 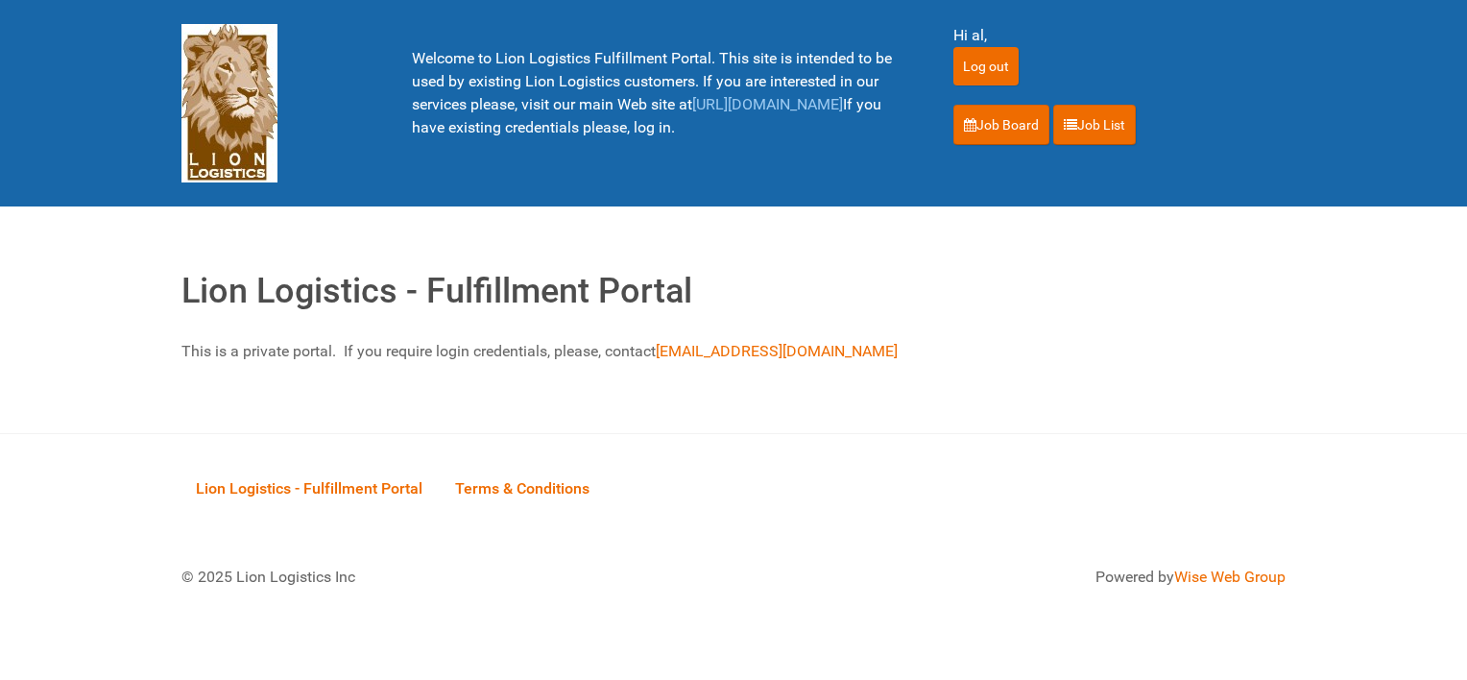 I want to click on p: Welcome to Lion Logistics Fulfillment Portal. This site is intended to be used by existing Lion L..., so click(x=659, y=93).